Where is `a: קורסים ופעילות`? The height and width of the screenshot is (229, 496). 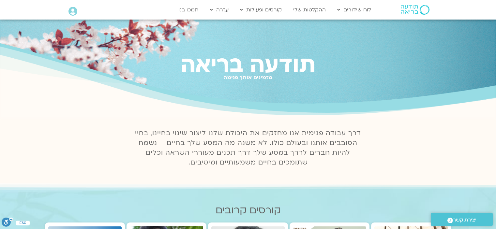 a: קורסים ופעילות is located at coordinates (261, 10).